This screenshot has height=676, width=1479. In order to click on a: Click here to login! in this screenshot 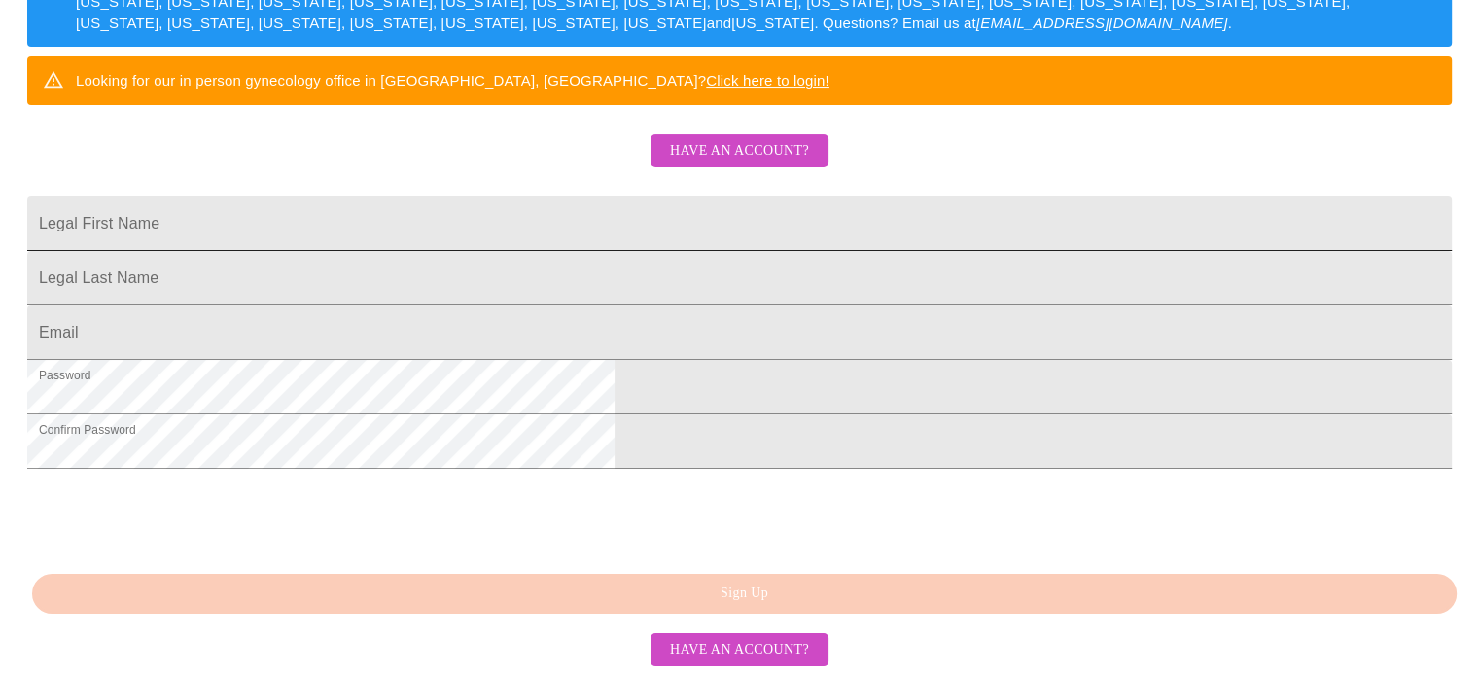, I will do `click(767, 80)`.